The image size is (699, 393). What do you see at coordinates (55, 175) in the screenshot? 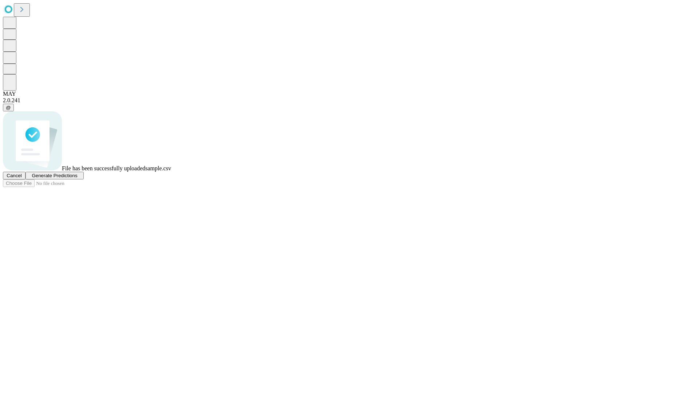
I see `button: Generate Predictions` at bounding box center [55, 175].